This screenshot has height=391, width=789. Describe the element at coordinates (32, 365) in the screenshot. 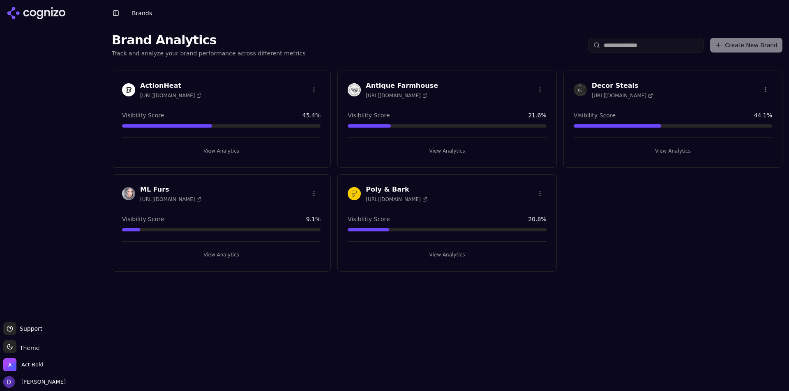

I see `span: Act Bold` at that location.